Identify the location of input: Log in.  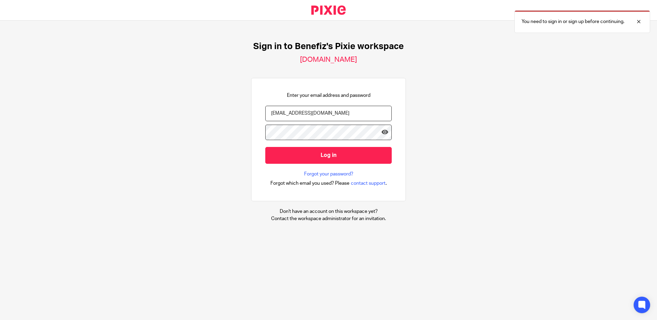
(328, 155).